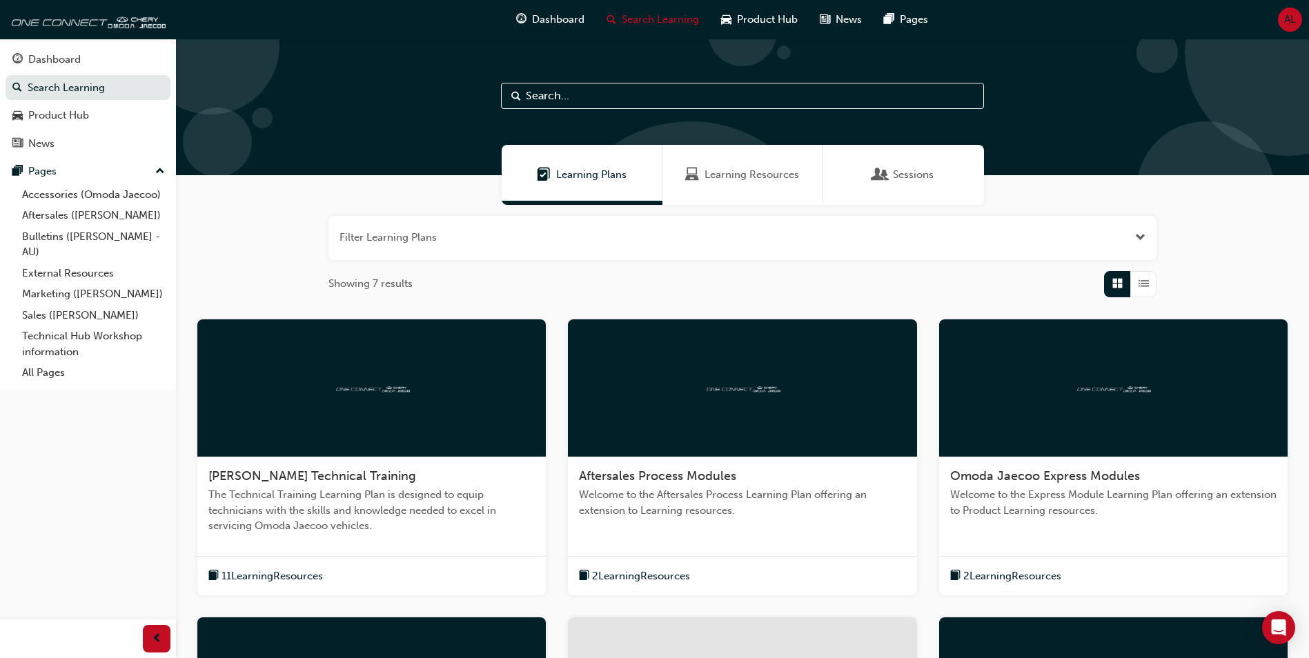 This screenshot has height=658, width=1309. I want to click on span: Aftersales Process Modules, so click(658, 476).